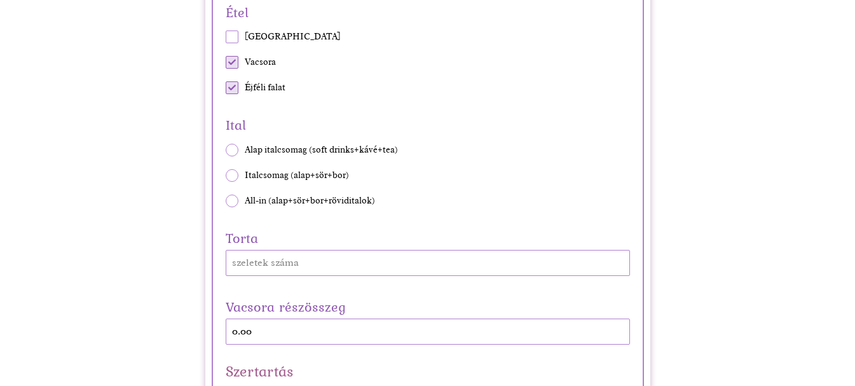 The width and height of the screenshot is (855, 386). I want to click on input: szeletek száma, so click(428, 262).